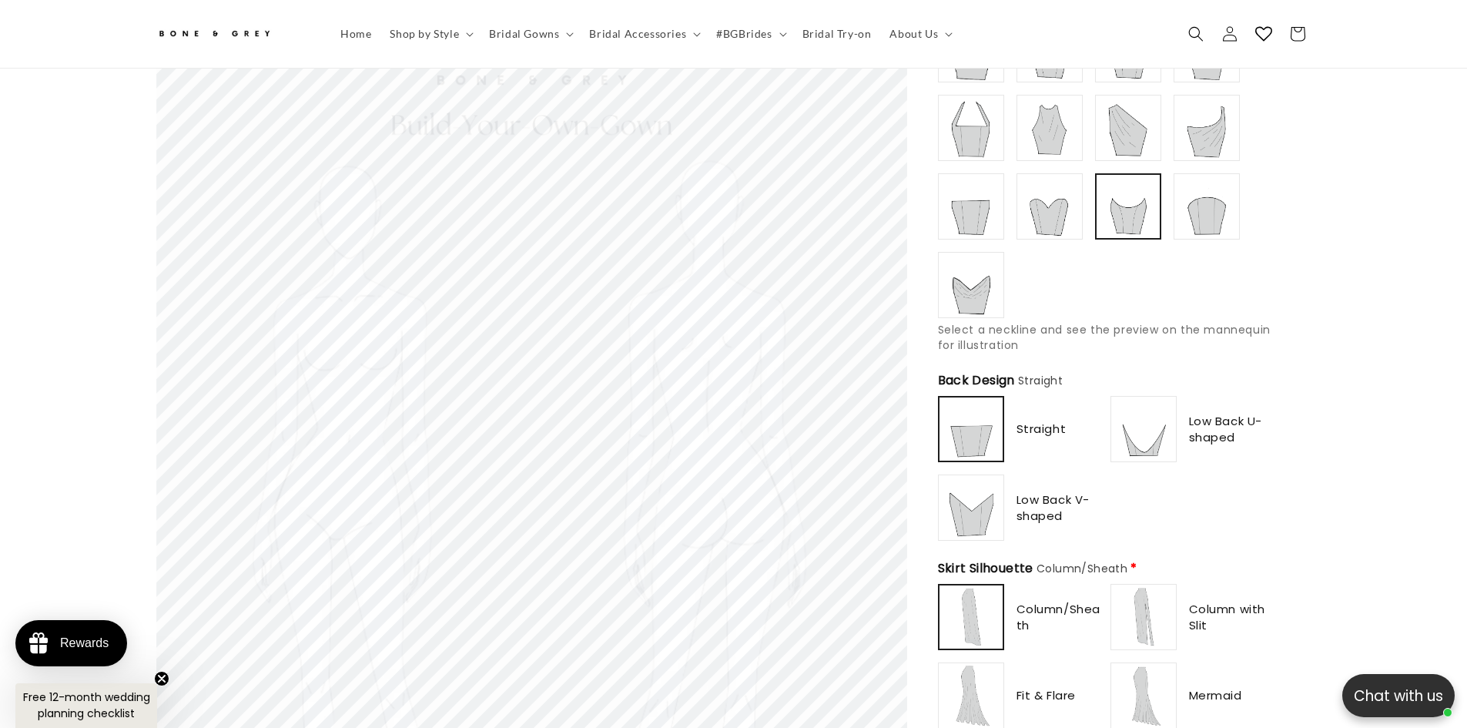  What do you see at coordinates (1233, 617) in the screenshot?
I see `span: Column with Slit` at bounding box center [1233, 617].